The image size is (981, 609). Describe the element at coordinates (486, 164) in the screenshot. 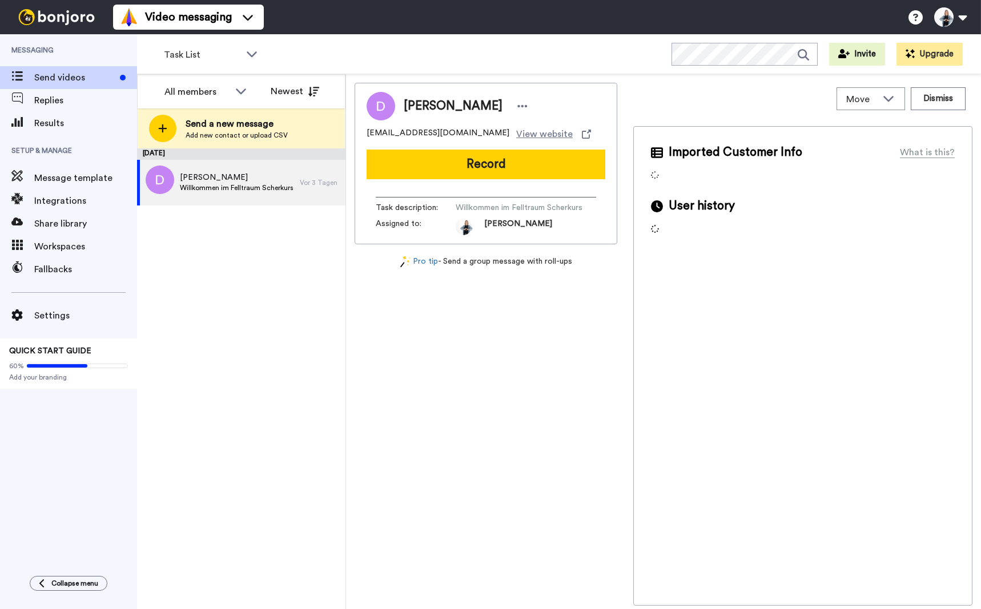

I see `button: Record` at that location.